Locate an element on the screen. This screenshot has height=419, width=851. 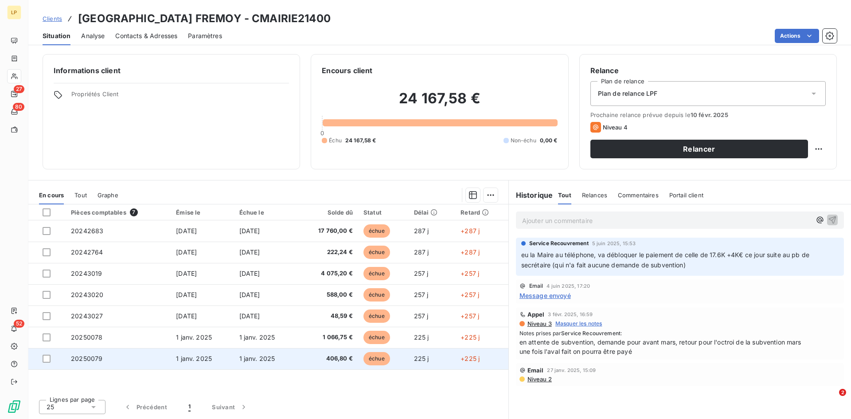
span: Portail client is located at coordinates (686, 195).